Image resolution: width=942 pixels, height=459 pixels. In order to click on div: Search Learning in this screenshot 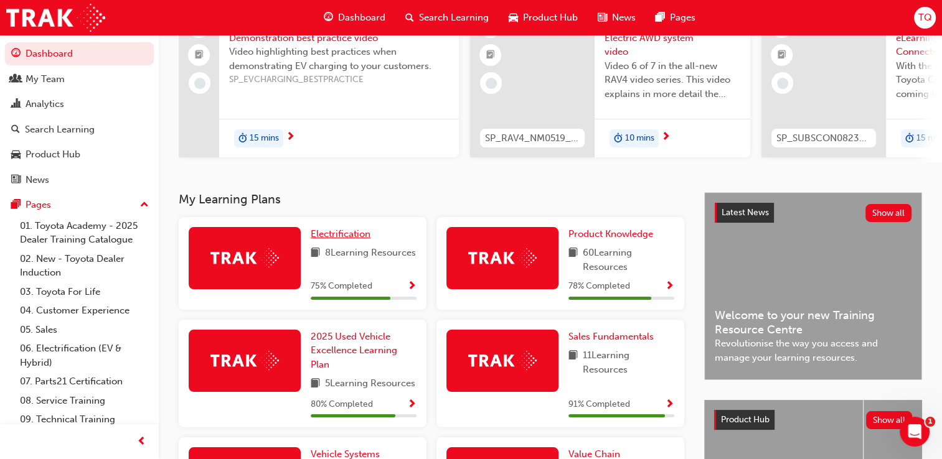, I will do `click(60, 129)`.